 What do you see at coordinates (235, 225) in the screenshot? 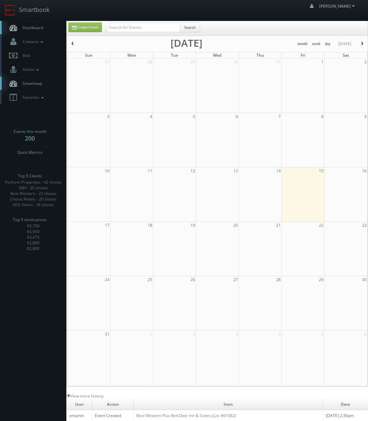
I see `span: 20` at bounding box center [235, 225].